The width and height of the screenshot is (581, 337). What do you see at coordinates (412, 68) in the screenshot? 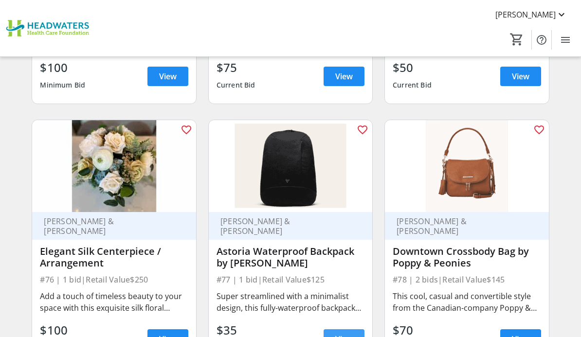
I see `div: $50` at bounding box center [412, 68].